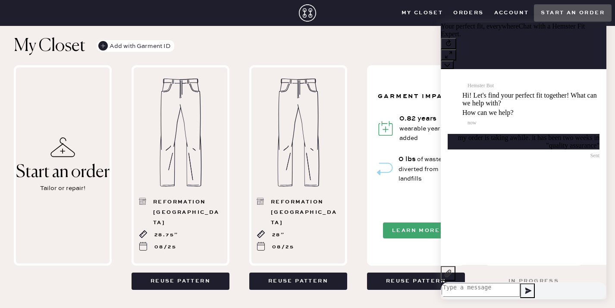 The width and height of the screenshot is (615, 308). I want to click on div: my order is taking awhile. it has been two weeks in "quality assurance", so click(91, 128).